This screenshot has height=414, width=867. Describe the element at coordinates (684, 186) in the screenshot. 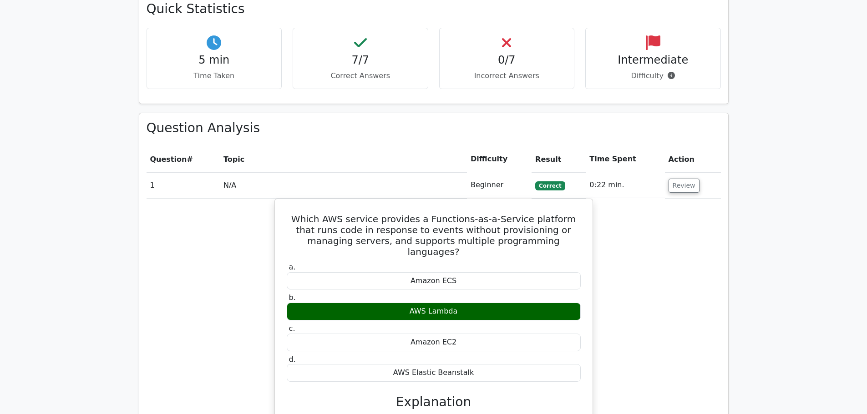

I see `button: Review` at that location.